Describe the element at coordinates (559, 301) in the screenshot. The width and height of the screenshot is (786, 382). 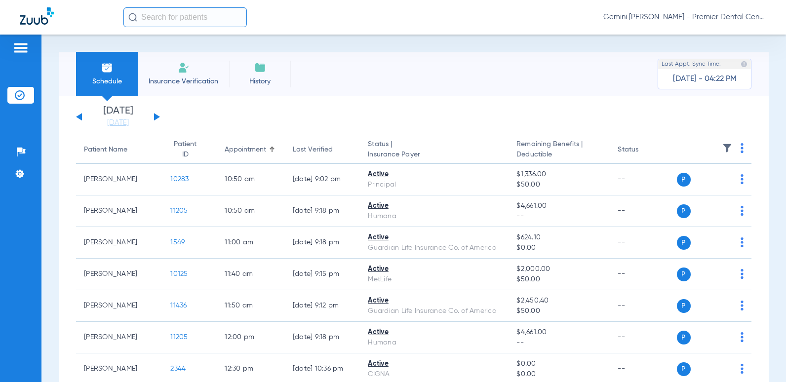
I see `span: $2,450.40` at that location.